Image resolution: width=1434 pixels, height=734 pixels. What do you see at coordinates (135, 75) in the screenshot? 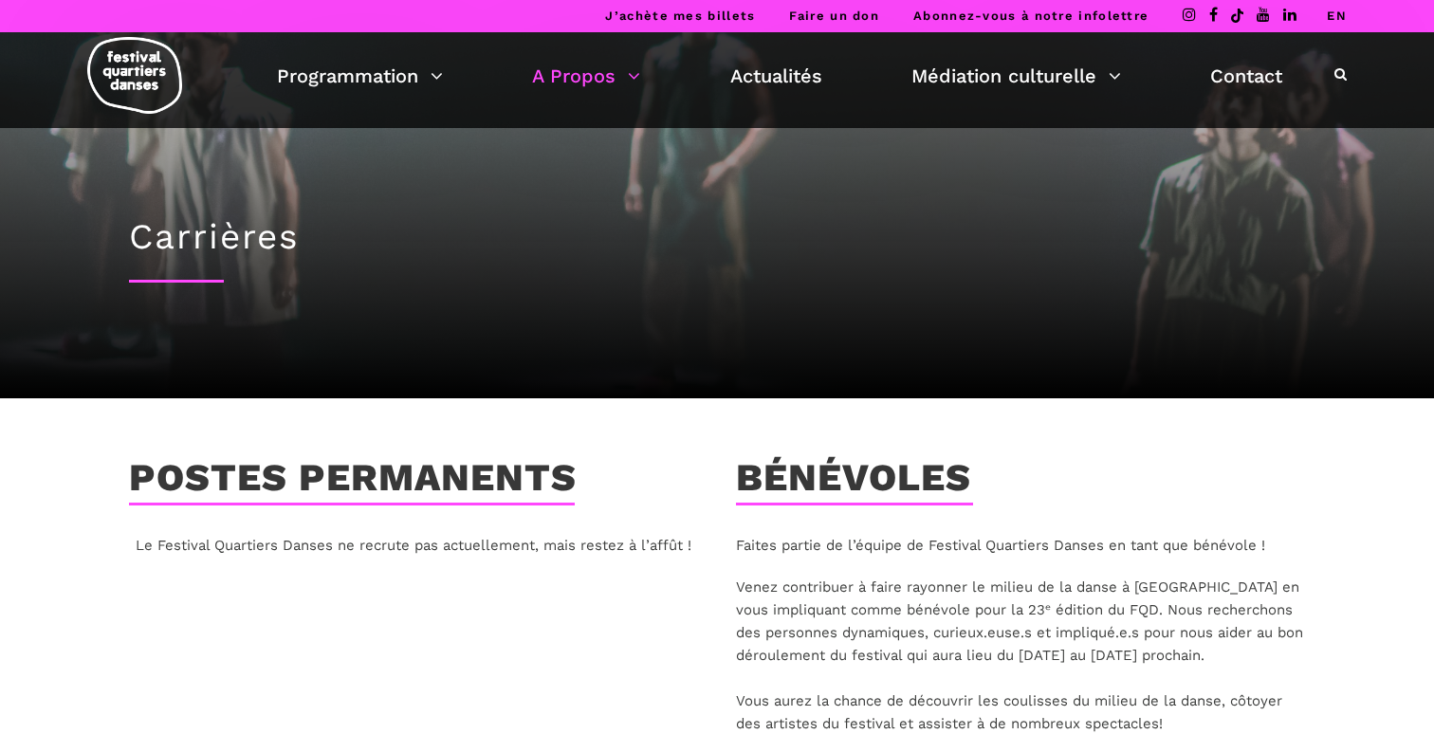
I see `img: logo-fqd-med` at bounding box center [135, 75].